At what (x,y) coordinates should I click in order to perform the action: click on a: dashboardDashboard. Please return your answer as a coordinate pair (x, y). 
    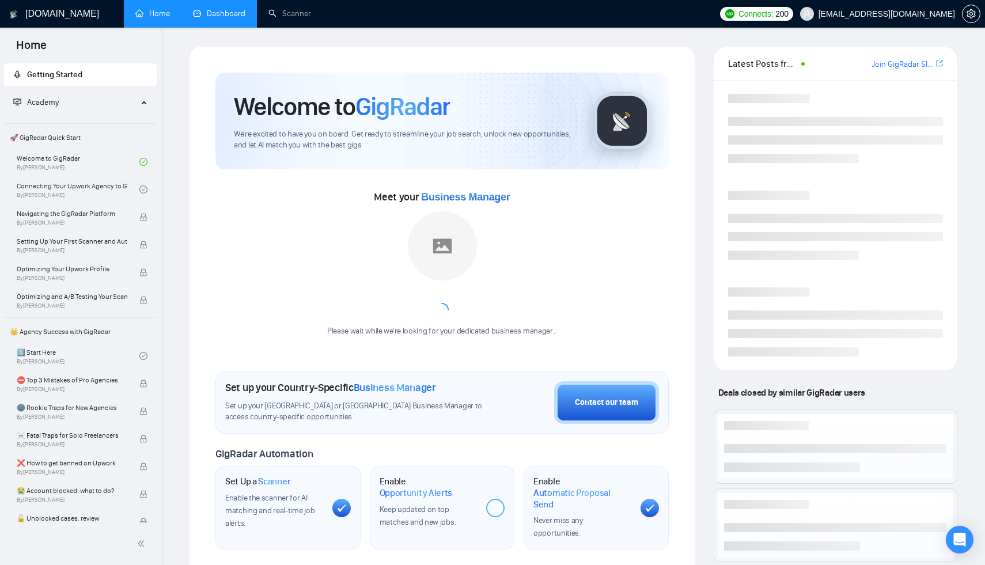
    Looking at the image, I should click on (219, 13).